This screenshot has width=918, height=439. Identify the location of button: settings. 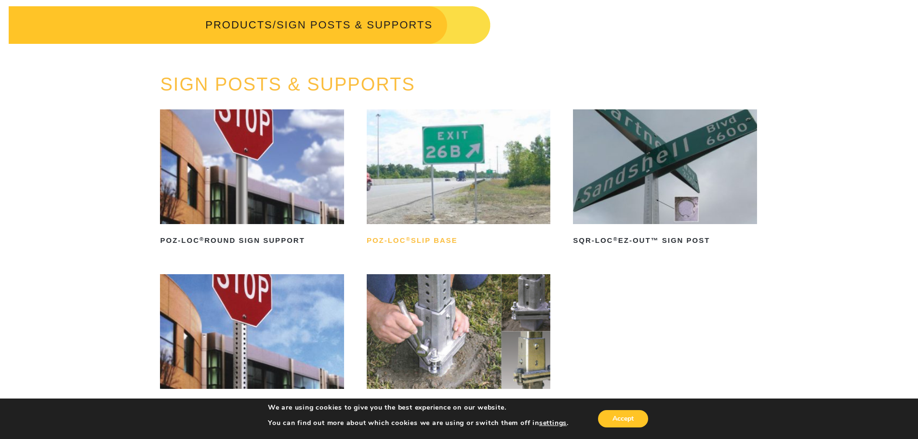
(553, 423).